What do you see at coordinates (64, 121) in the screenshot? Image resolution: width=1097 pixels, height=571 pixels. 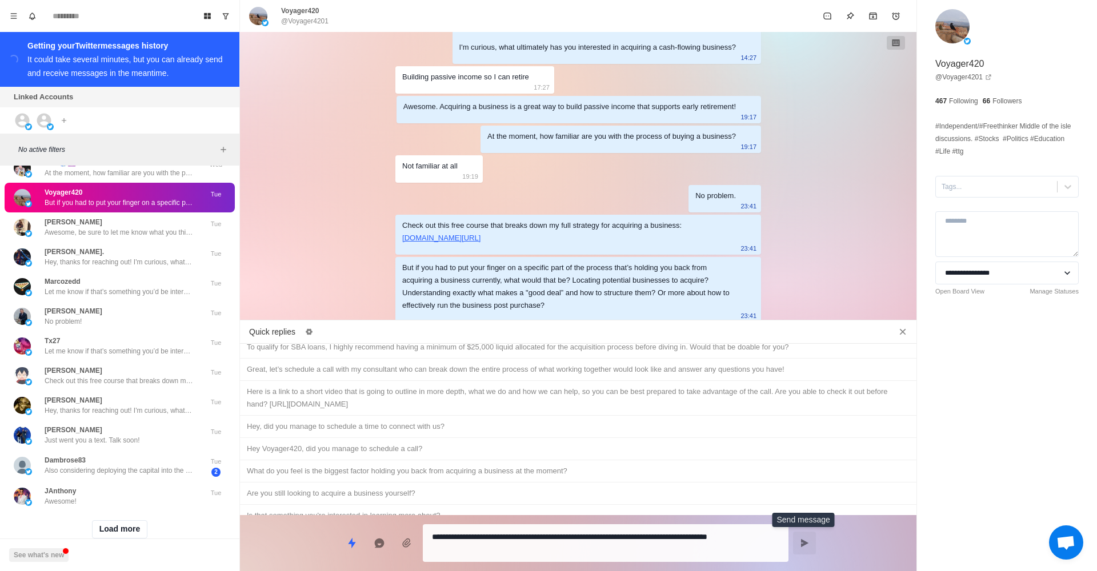 I see `button: Add account` at bounding box center [64, 121].